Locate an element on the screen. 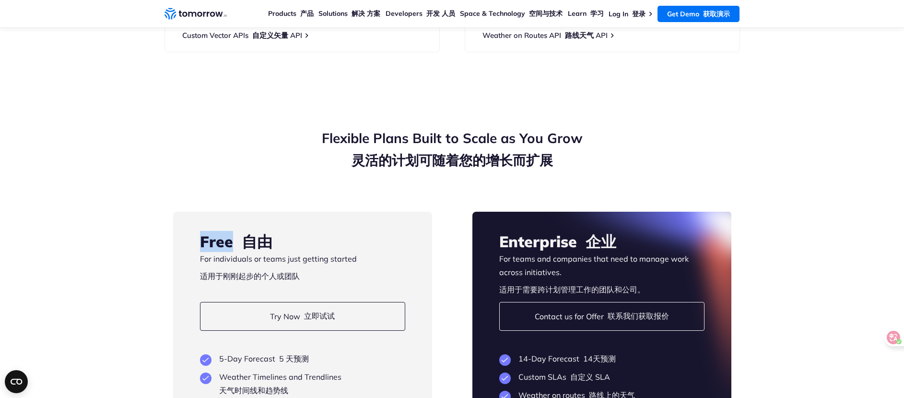 Image resolution: width=904 pixels, height=398 pixels. font: 路线天气 API is located at coordinates (586, 35).